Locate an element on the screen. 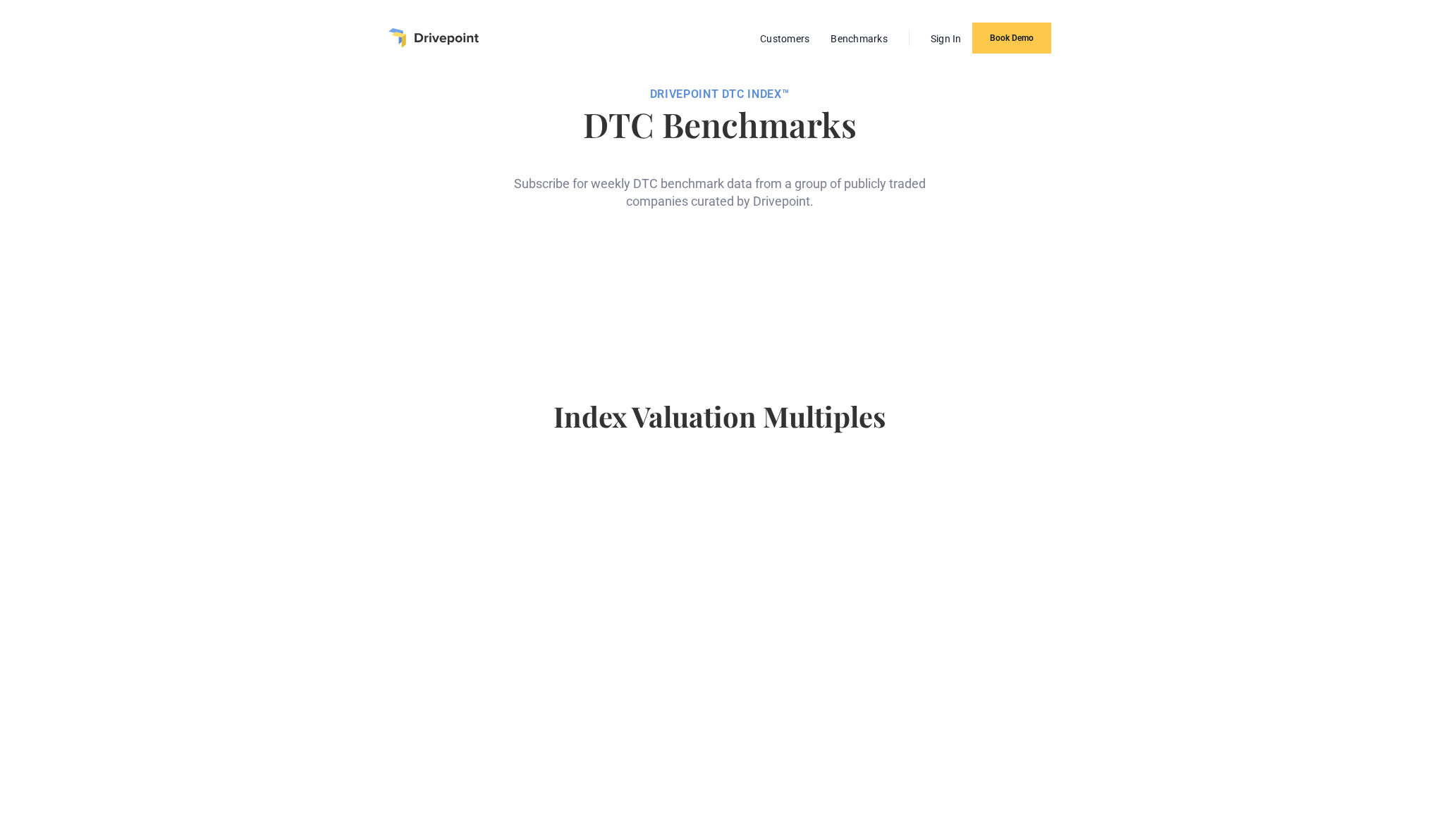 This screenshot has width=1439, height=820. a: home is located at coordinates (433, 38).